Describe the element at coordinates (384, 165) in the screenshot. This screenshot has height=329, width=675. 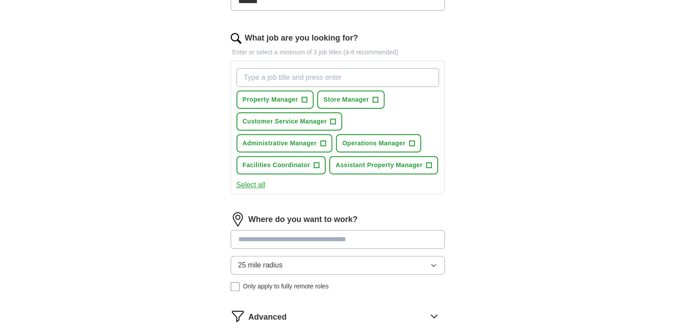
I see `button: Assistant Property Manager` at that location.